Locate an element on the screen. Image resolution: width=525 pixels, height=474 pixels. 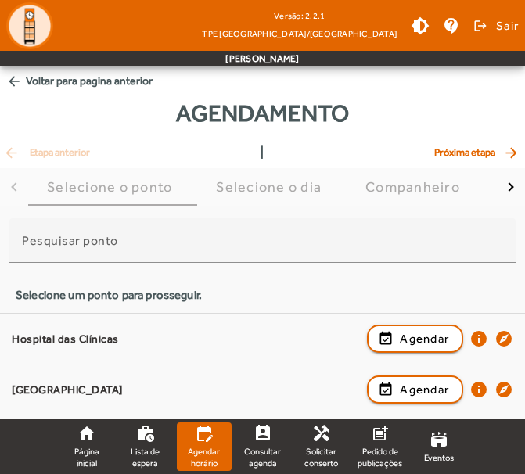
a: Solicitar conserto is located at coordinates (321, 447).